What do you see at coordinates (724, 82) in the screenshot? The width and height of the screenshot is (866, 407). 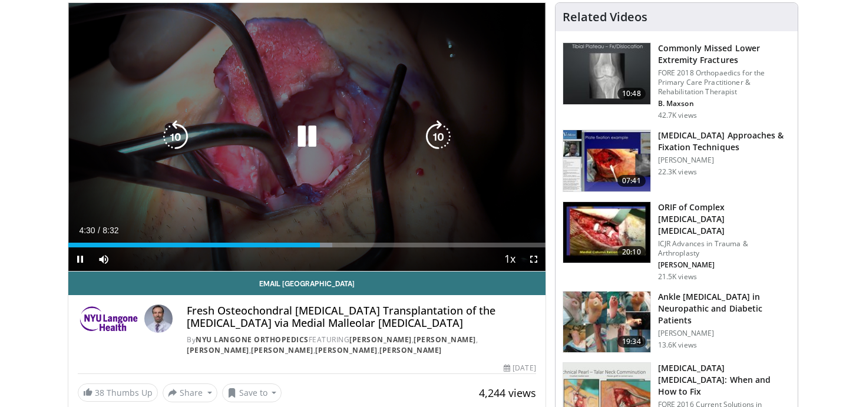 I see `p: FORE 2018 Orthopaedics for the Primary Care Practitioner & Rehabilitation Therapist` at bounding box center [724, 82].